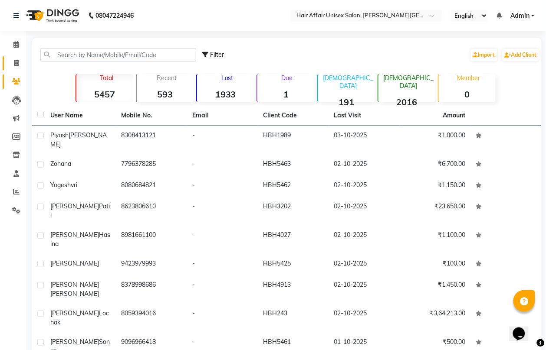 The height and width of the screenshot is (350, 546). I want to click on td: ₹23,650.00, so click(435, 211).